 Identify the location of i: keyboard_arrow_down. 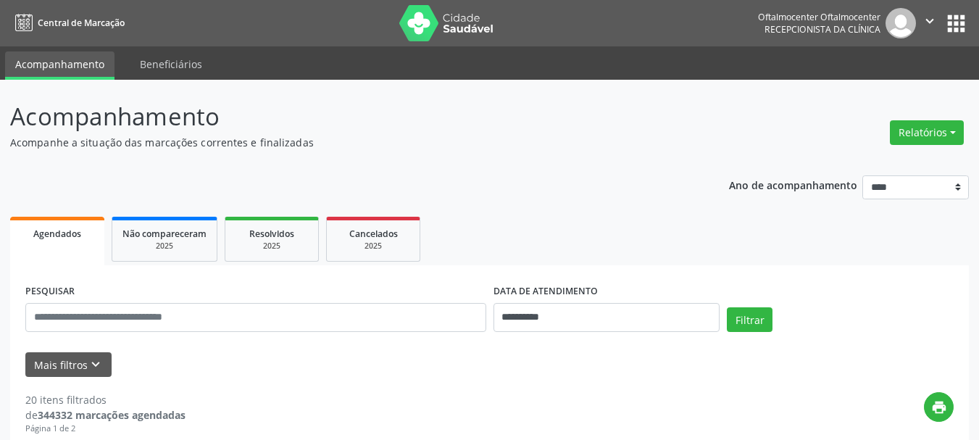
(96, 364).